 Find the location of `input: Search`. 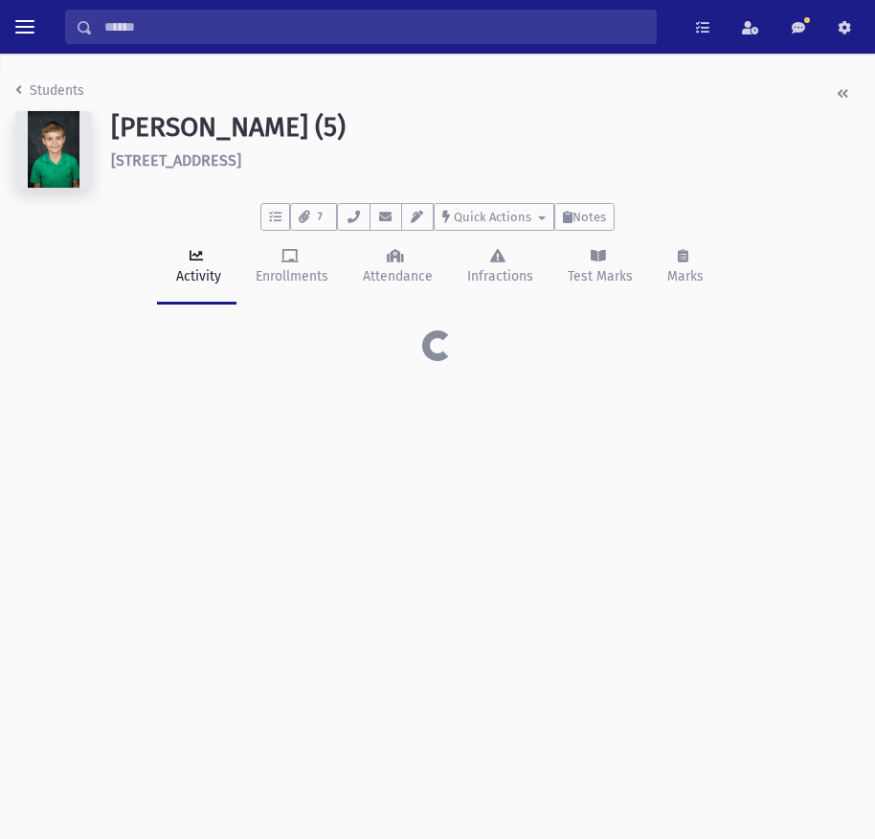

input: Search is located at coordinates (374, 27).